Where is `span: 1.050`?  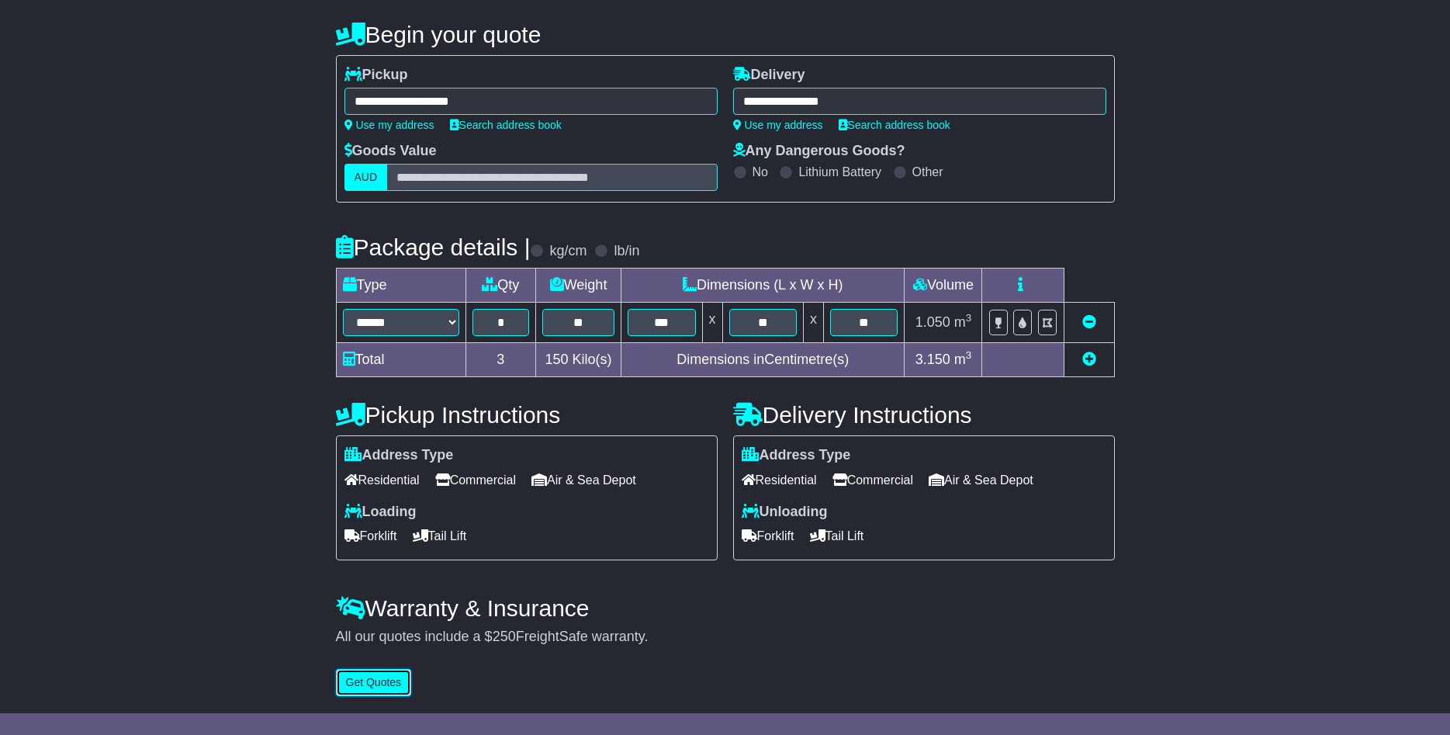
span: 1.050 is located at coordinates (933, 322).